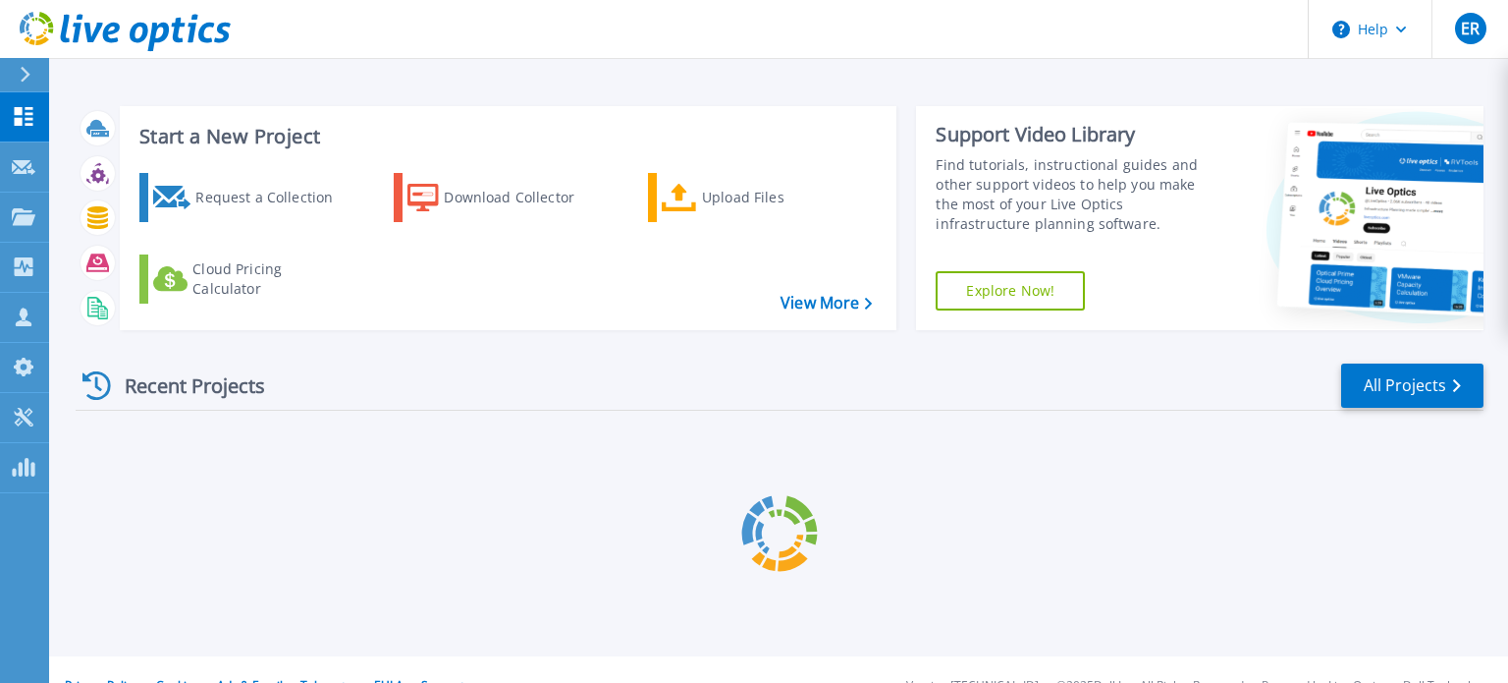  What do you see at coordinates (522, 197) in the screenshot?
I see `div: Download Collector` at bounding box center [522, 197].